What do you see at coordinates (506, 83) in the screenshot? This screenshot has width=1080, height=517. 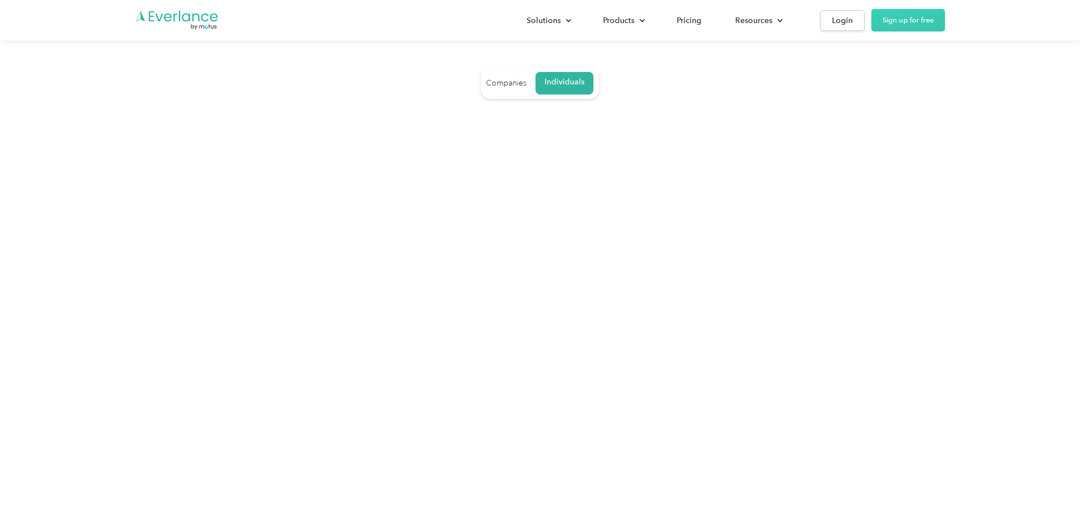 I see `div: Companies` at bounding box center [506, 83].